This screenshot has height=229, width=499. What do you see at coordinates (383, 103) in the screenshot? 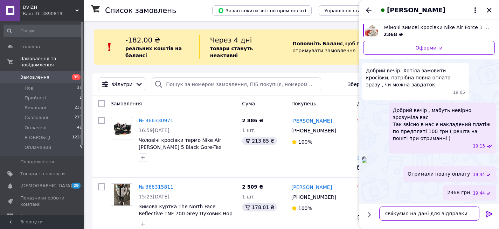
I see `span: Доставка та оплата` at bounding box center [383, 103].